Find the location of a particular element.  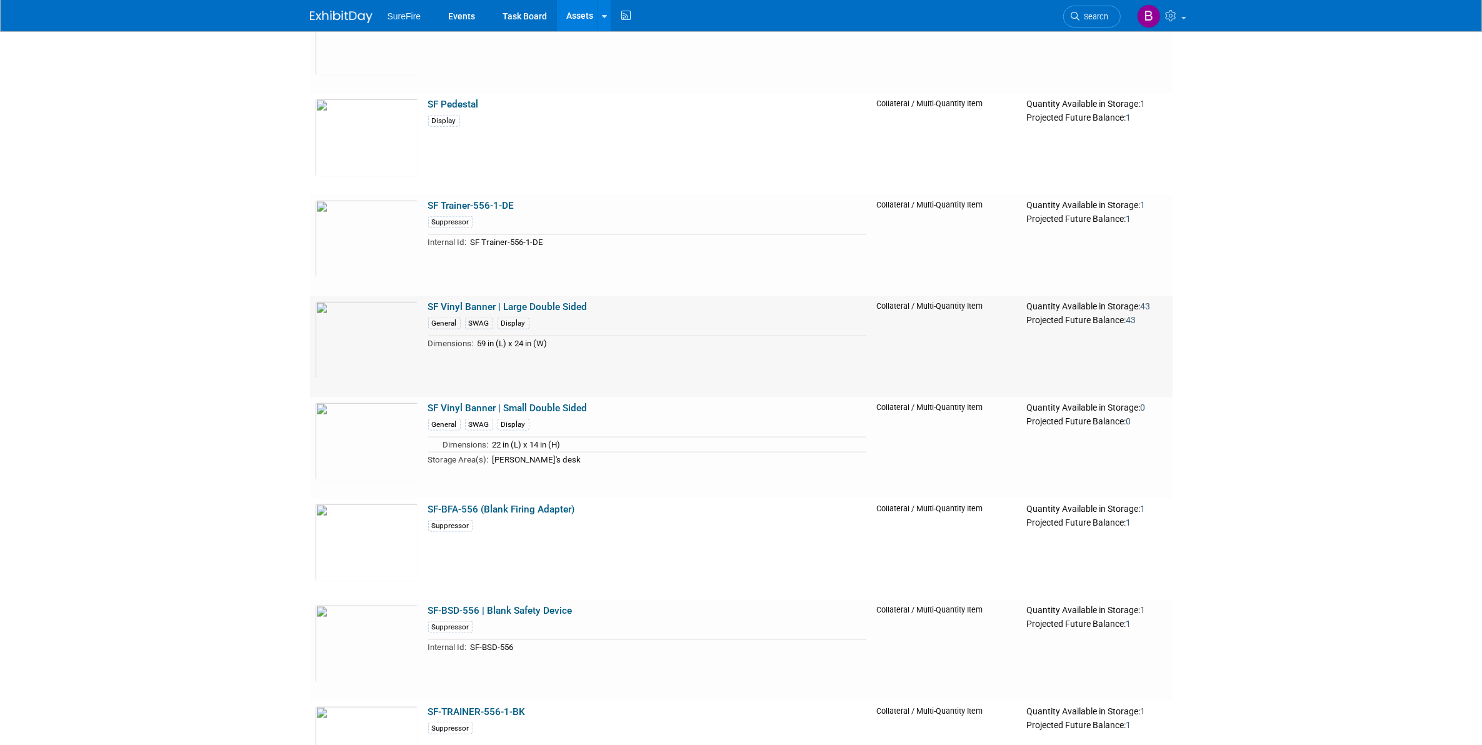

span: Search is located at coordinates (1095, 16).